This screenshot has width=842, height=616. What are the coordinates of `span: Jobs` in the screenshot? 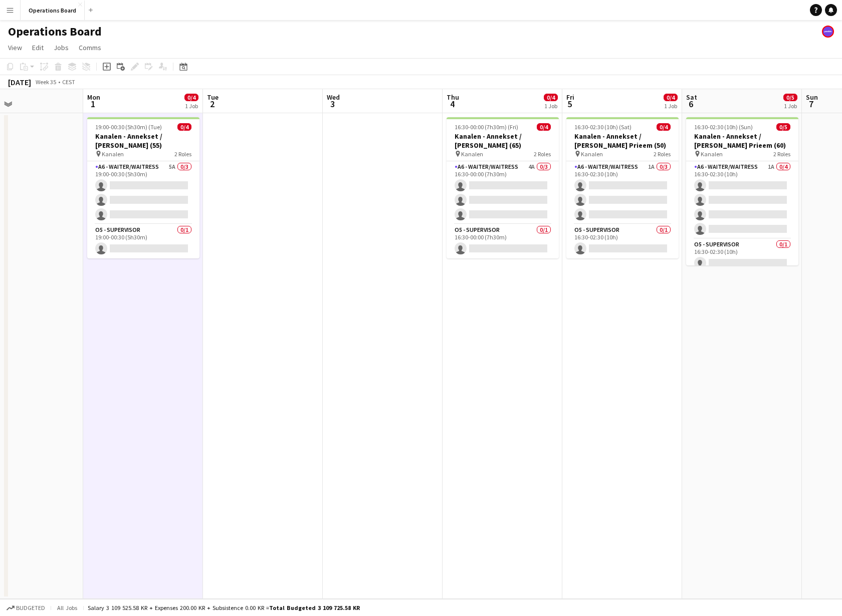 It's located at (61, 48).